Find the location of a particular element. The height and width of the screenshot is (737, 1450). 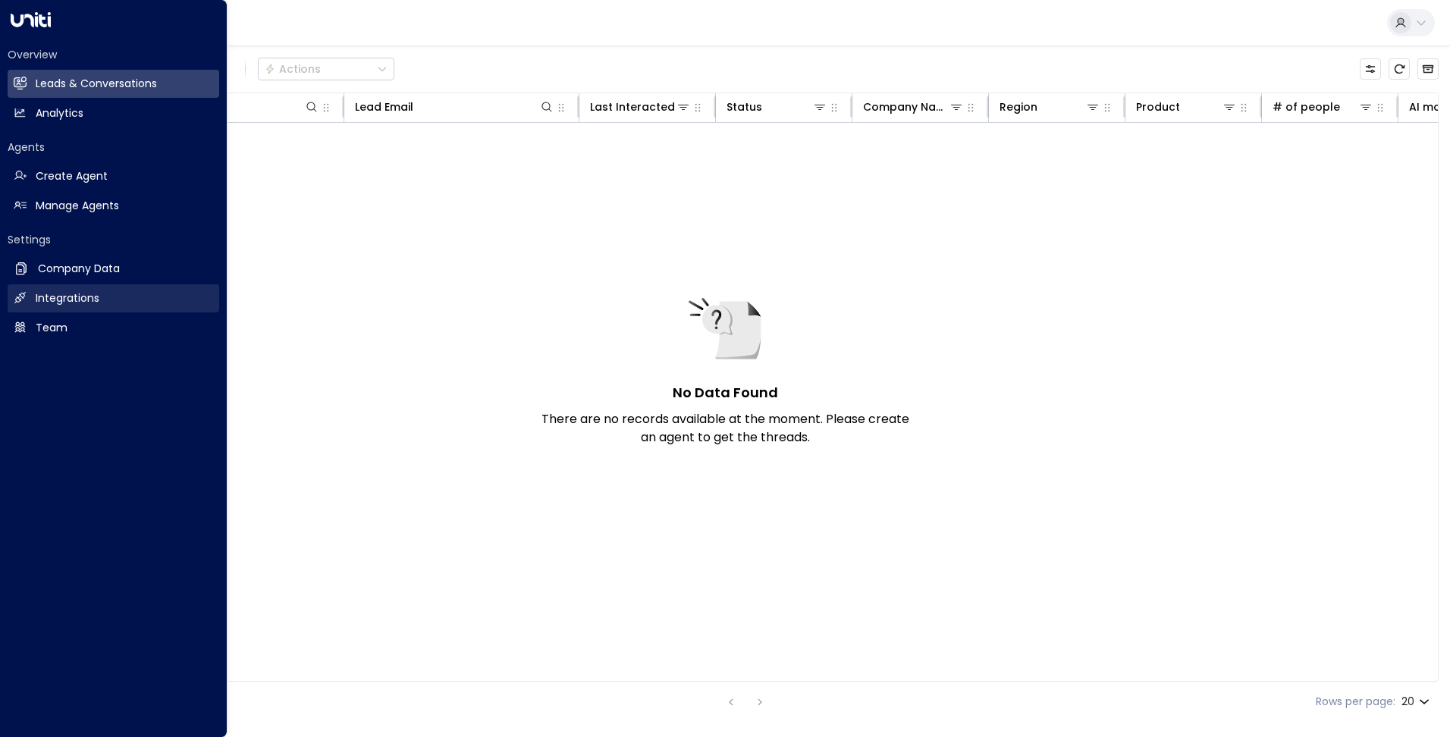

h2: Overview is located at coordinates (113, 55).